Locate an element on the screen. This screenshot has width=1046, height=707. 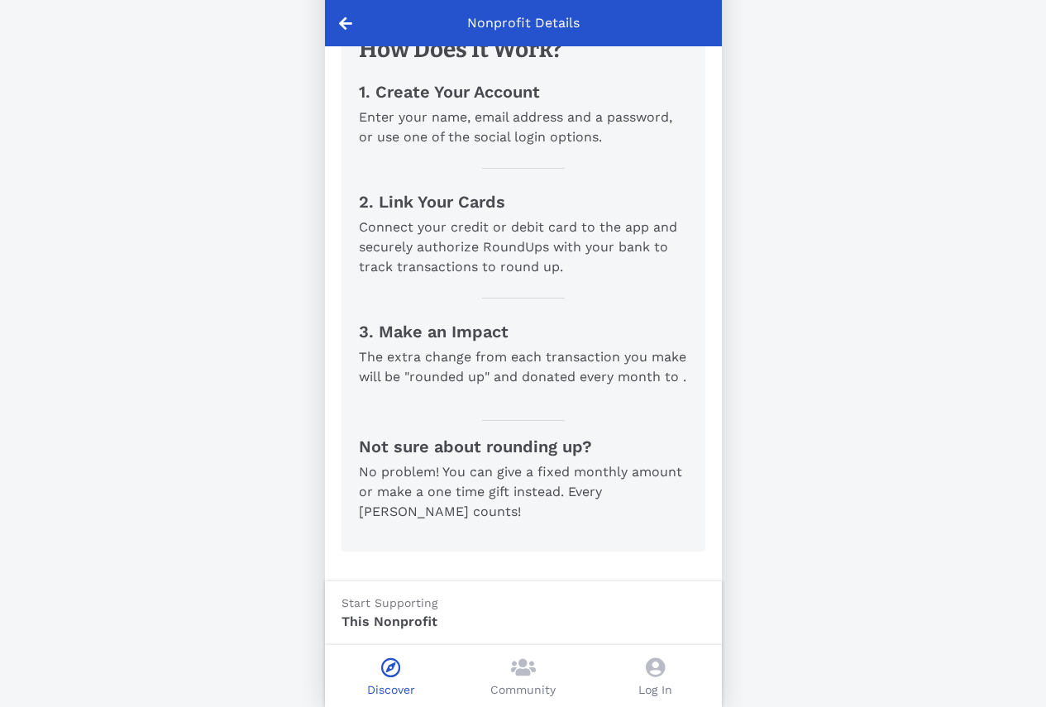
h3: 3. Make an Impact is located at coordinates (523, 331).